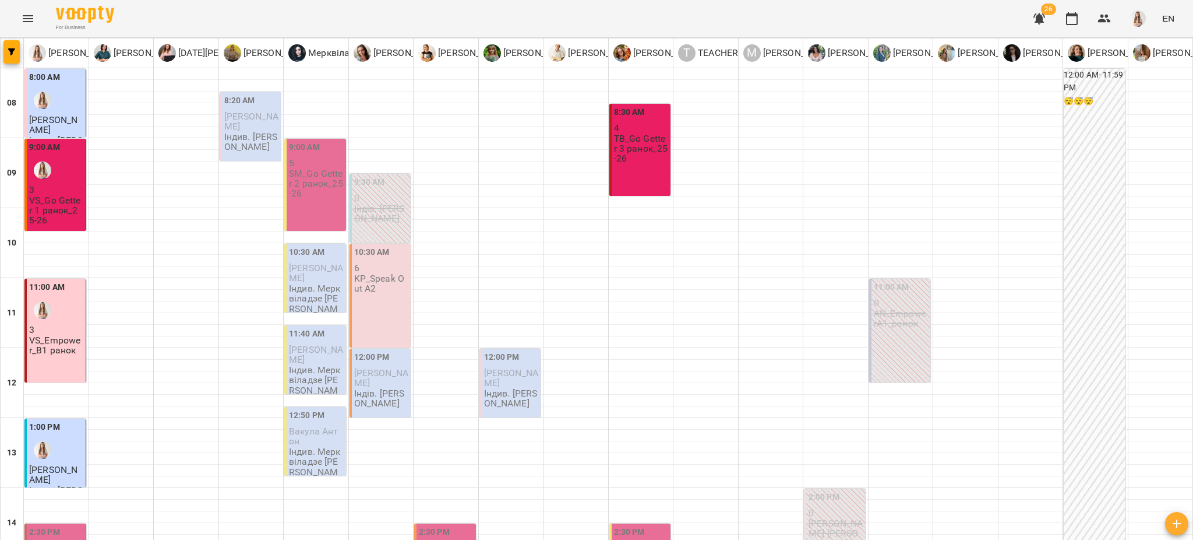 The image size is (1193, 540). What do you see at coordinates (363, 53) in the screenshot?
I see `div: Мерквіладзе Саломе Теймуразівна` at bounding box center [363, 53].